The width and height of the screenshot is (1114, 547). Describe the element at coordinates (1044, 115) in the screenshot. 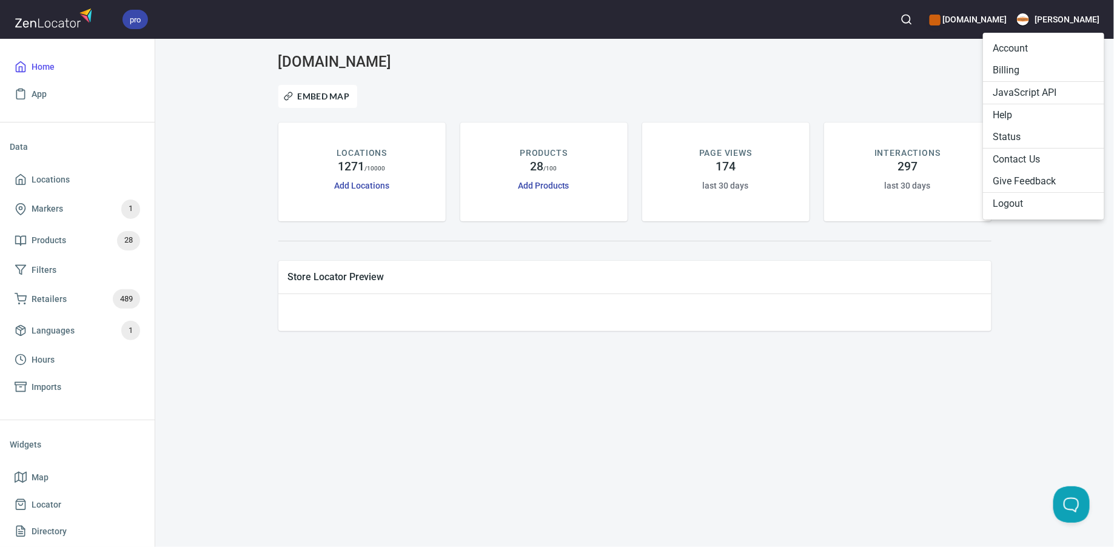

I see `a: Help` at that location.